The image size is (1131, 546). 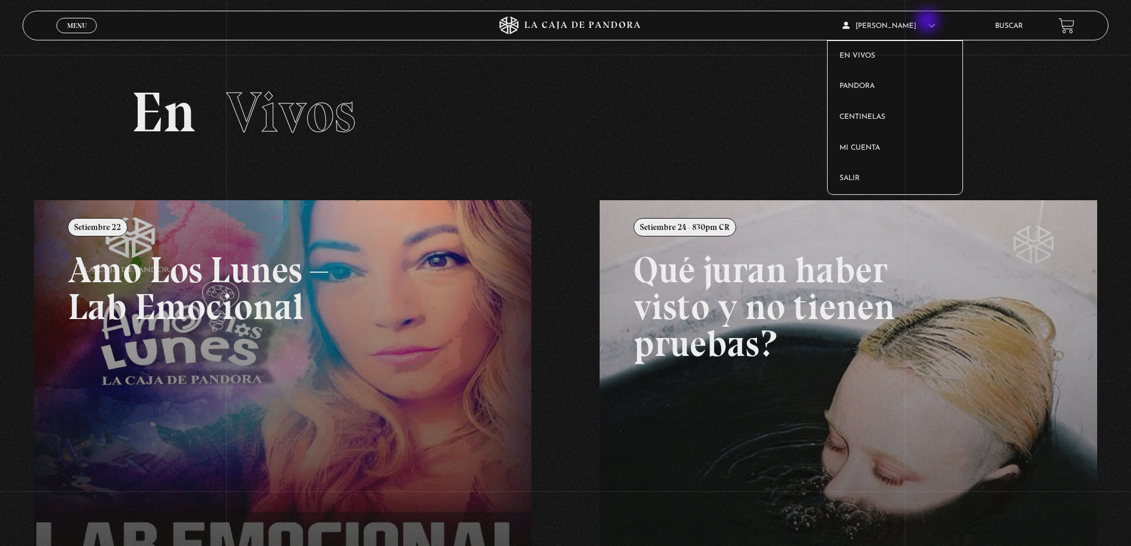 What do you see at coordinates (895, 87) in the screenshot?
I see `a: Pandora` at bounding box center [895, 87].